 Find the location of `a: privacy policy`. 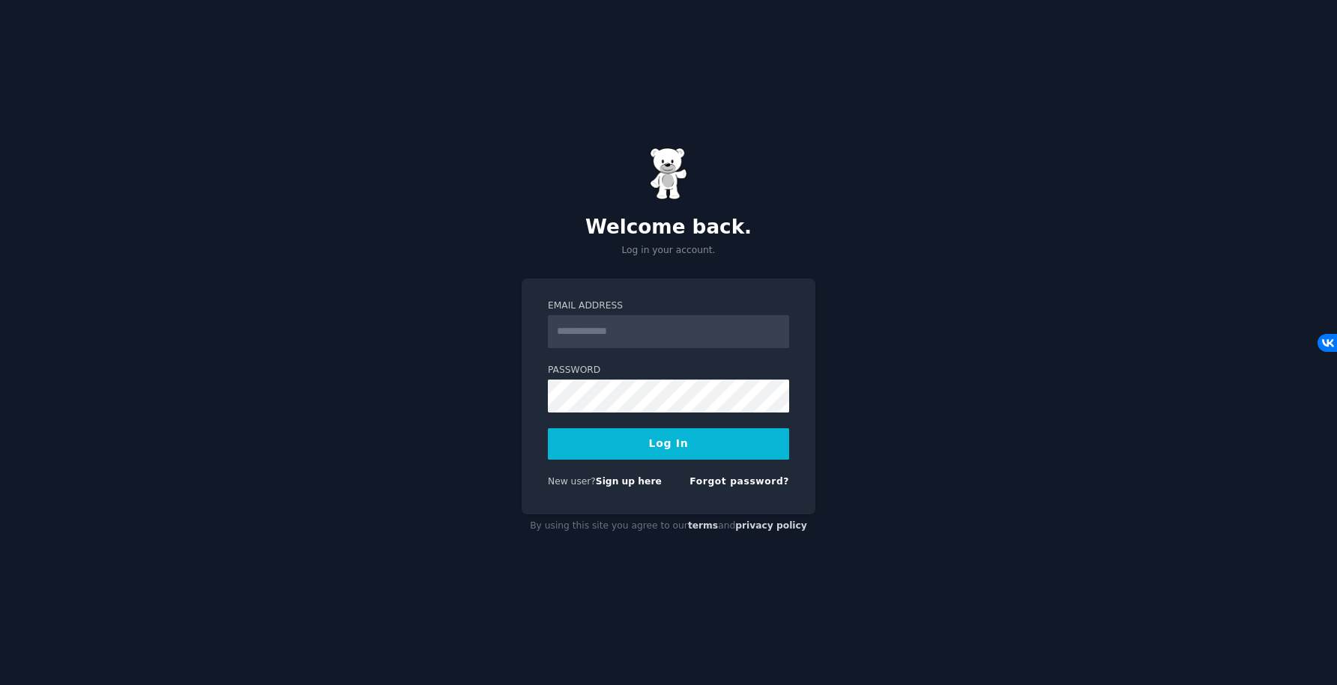

a: privacy policy is located at coordinates (771, 526).